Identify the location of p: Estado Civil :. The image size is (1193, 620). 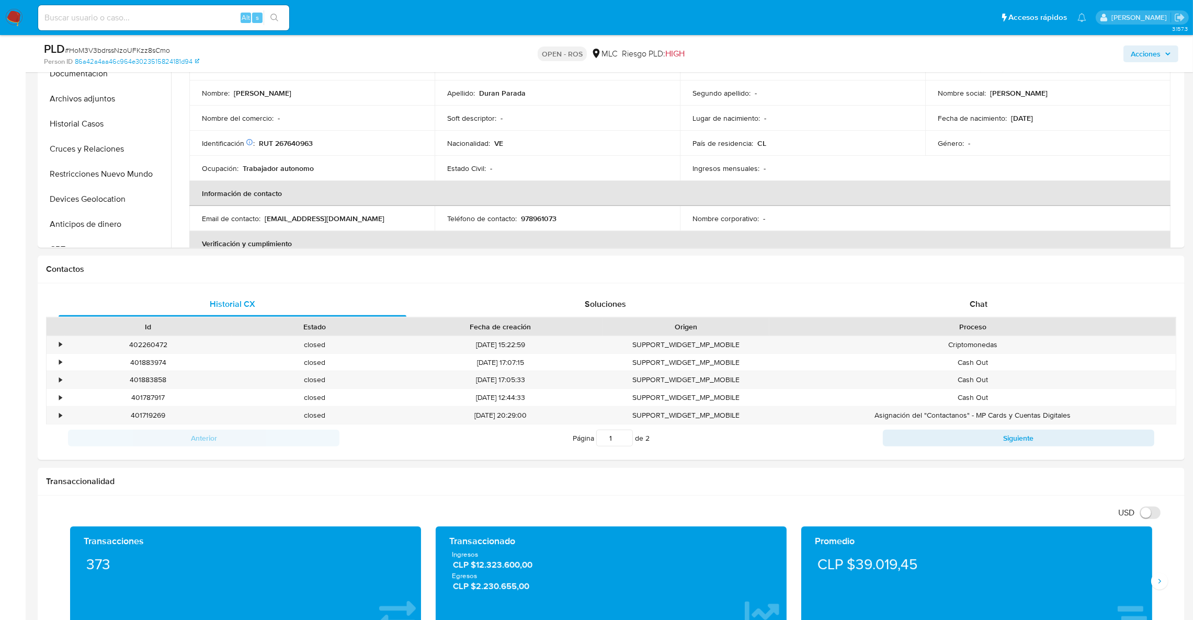
(467, 168).